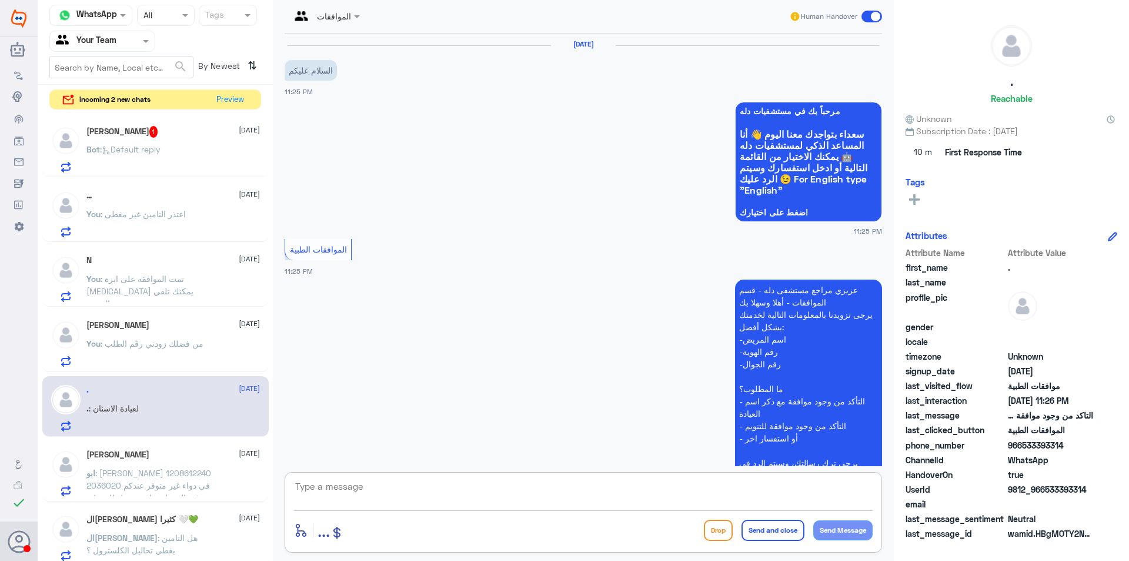 This screenshot has height=561, width=1129. Describe the element at coordinates (122, 132) in the screenshot. I see `h5: Manea Alghofaily` at that location.